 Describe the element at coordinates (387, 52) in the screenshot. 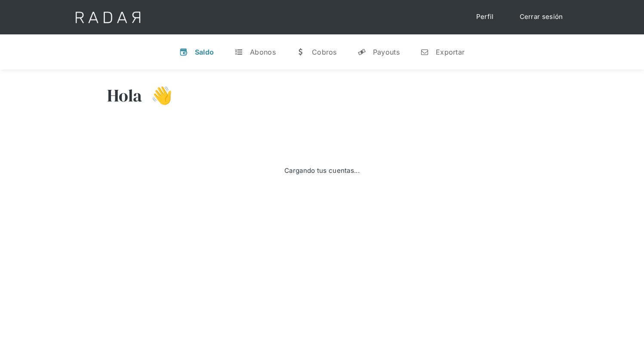

I see `div: Payouts` at that location.